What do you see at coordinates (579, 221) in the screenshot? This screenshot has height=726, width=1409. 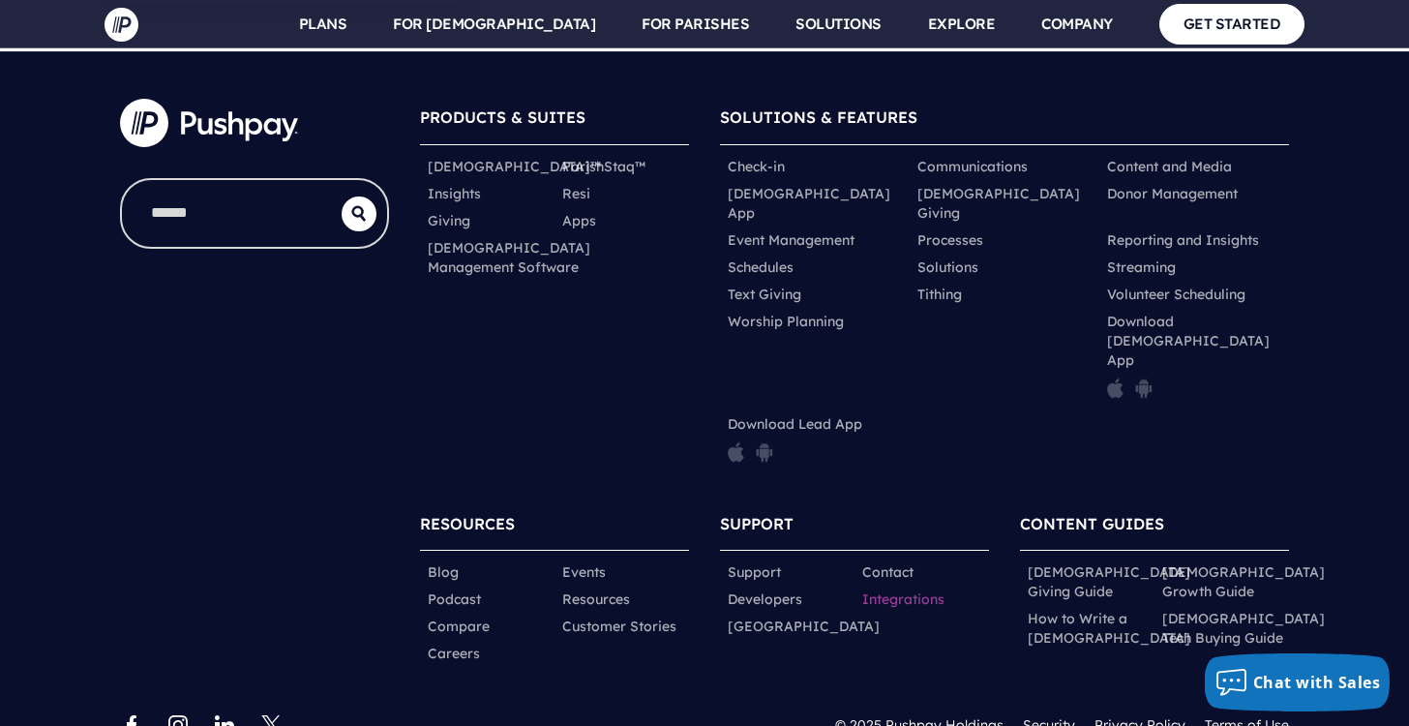 I see `a: Apps` at bounding box center [579, 221].